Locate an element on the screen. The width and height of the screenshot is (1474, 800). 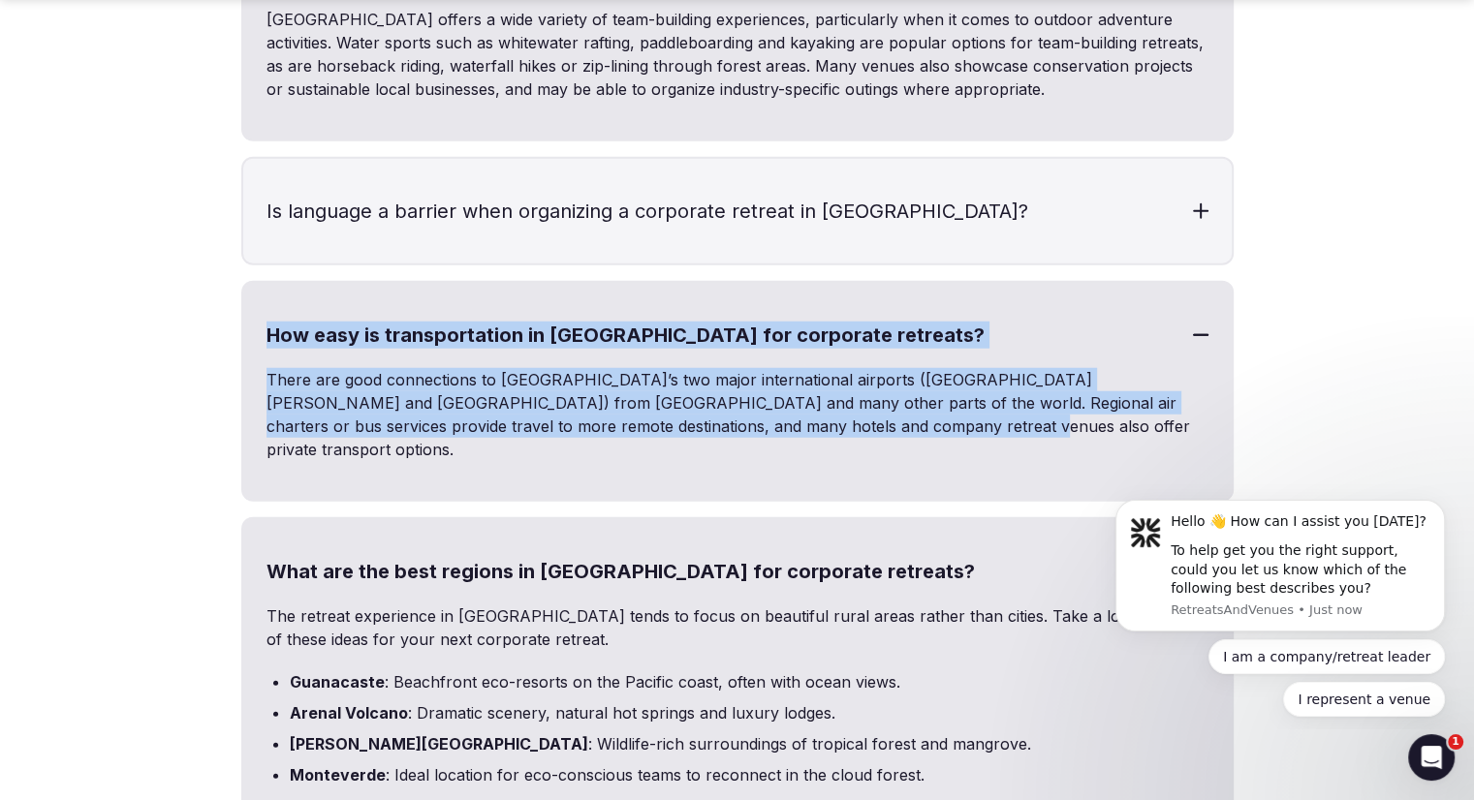
img: Profile image for RetreatsAndVenues is located at coordinates (59, 48).